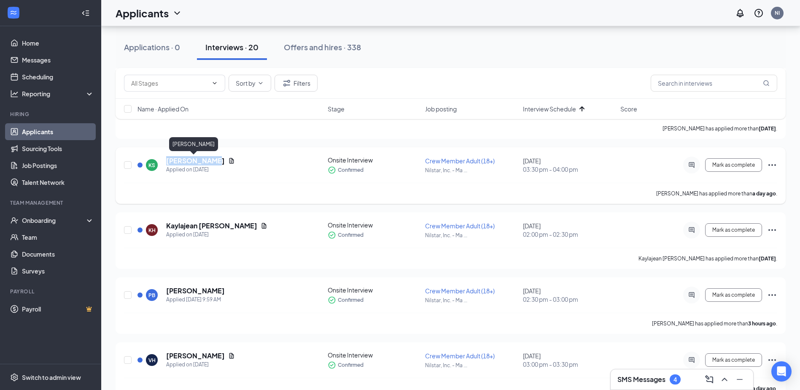 The height and width of the screenshot is (390, 800). Describe the element at coordinates (232, 47) in the screenshot. I see `div: Interviews · 20` at that location.